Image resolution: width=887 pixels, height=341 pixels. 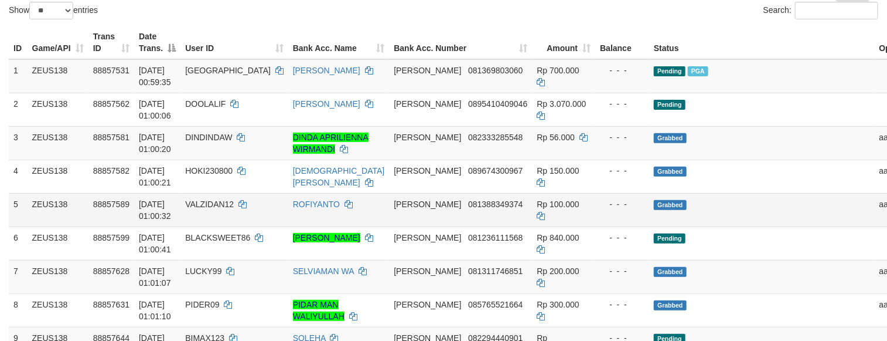 I want to click on span: 88857581, so click(x=111, y=137).